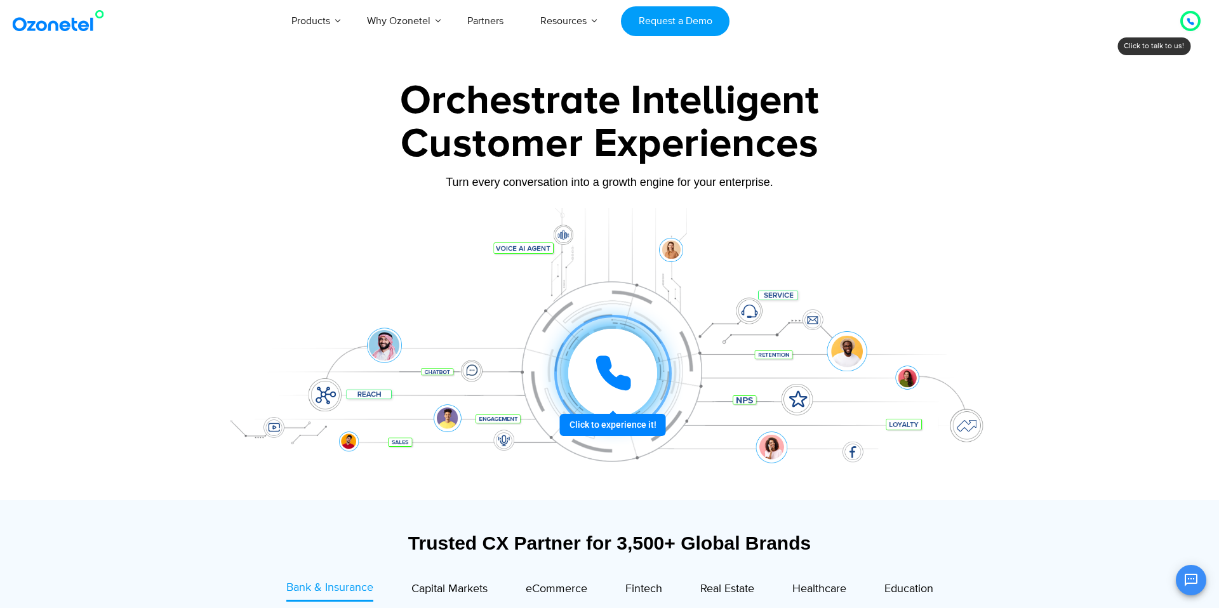 The height and width of the screenshot is (608, 1219). What do you see at coordinates (609, 101) in the screenshot?
I see `div: Orchestrate Intelligent` at bounding box center [609, 101].